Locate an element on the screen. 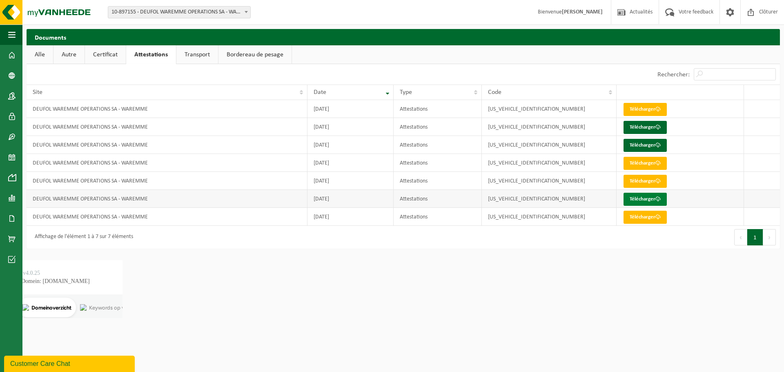 The height and width of the screenshot is (372, 784). button: 1 is located at coordinates (755, 237).